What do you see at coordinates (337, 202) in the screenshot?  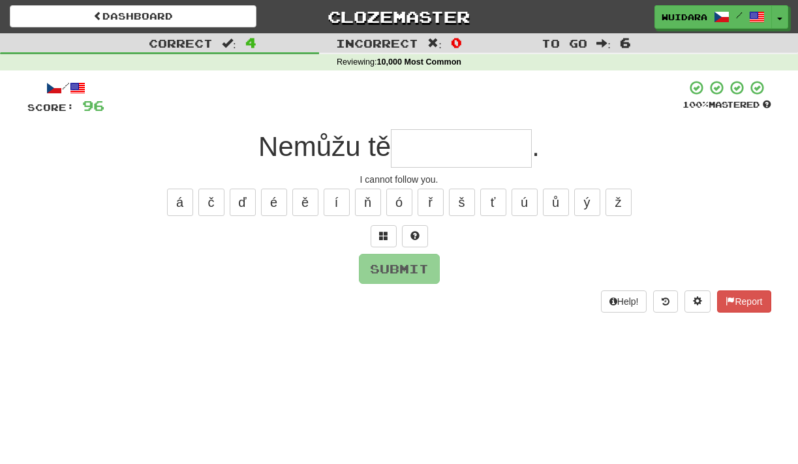 I see `button: í` at bounding box center [337, 202].